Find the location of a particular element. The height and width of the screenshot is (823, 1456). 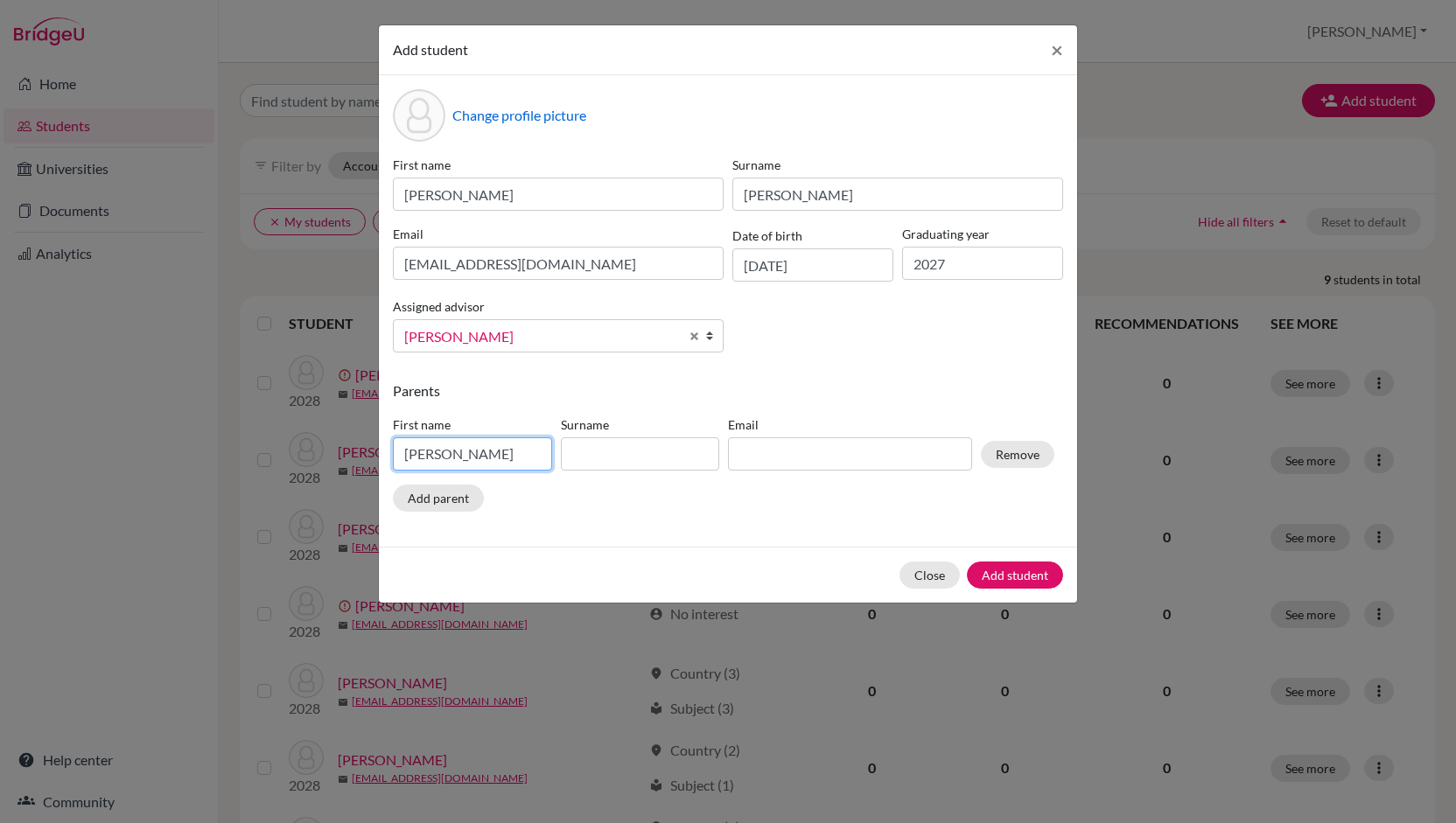

span: Add student is located at coordinates (431, 49).